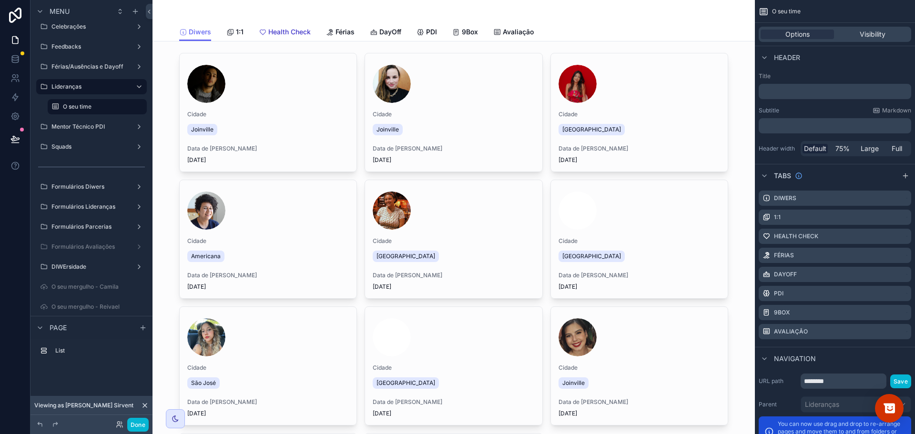 The height and width of the screenshot is (434, 915). What do you see at coordinates (91, 27) in the screenshot?
I see `label: Celebrações` at bounding box center [91, 27].